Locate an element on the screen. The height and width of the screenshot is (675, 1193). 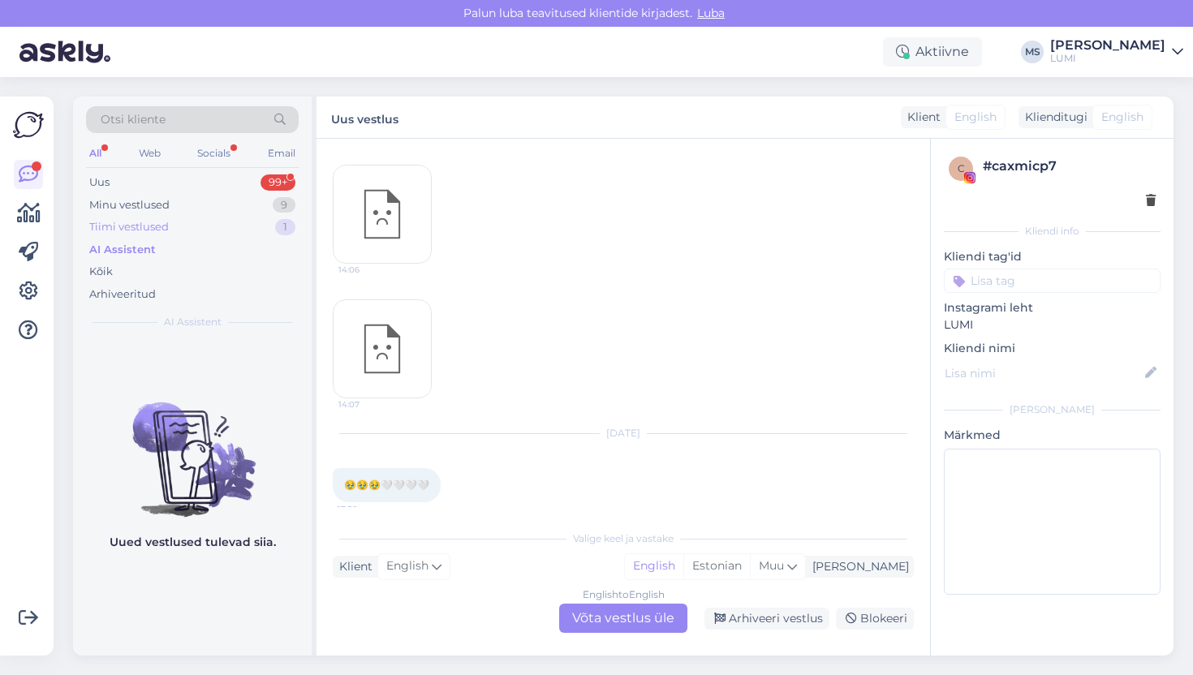
div: Klienditugi is located at coordinates (1053, 117).